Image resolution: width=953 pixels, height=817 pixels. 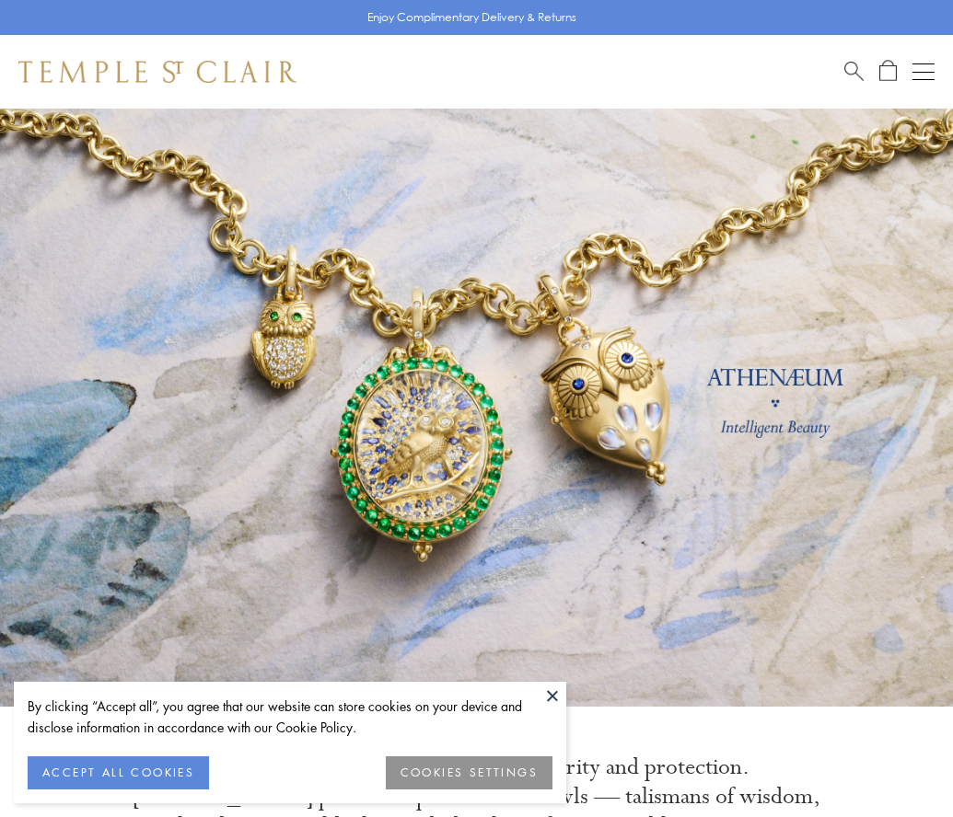 I want to click on a: Search, so click(x=853, y=71).